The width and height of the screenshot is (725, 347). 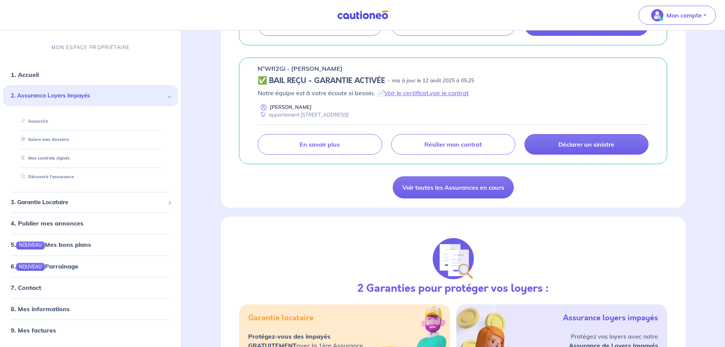 What do you see at coordinates (657, 15) in the screenshot?
I see `img: illu_account_valid_menu.svg` at bounding box center [657, 15].